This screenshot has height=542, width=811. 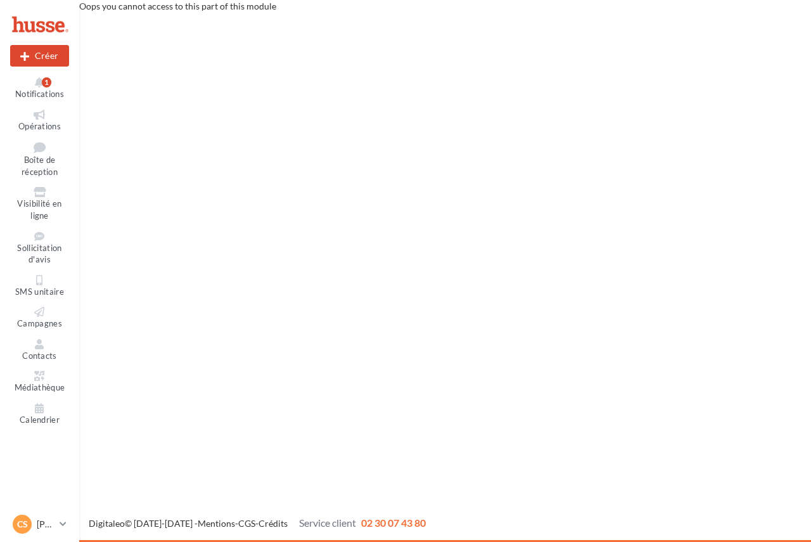 What do you see at coordinates (22, 524) in the screenshot?
I see `span: CS` at bounding box center [22, 524].